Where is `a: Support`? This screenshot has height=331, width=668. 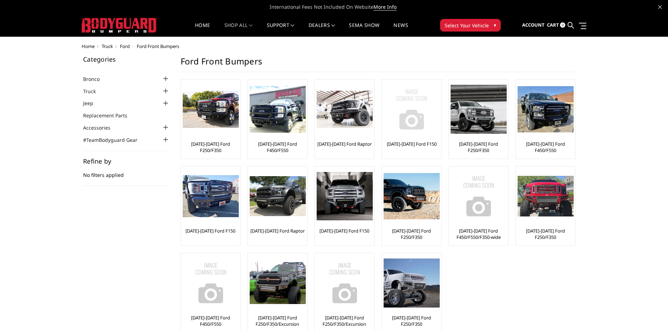
a: Support is located at coordinates (281, 29).